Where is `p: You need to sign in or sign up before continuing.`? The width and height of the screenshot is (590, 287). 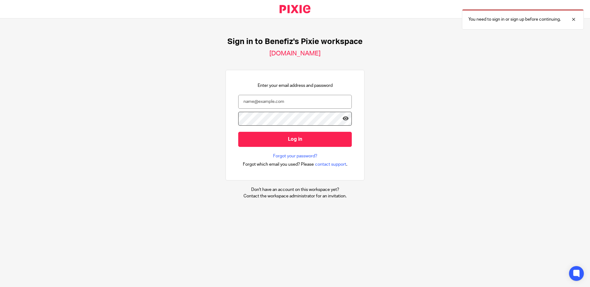 p: You need to sign in or sign up before continuing. is located at coordinates (514, 19).